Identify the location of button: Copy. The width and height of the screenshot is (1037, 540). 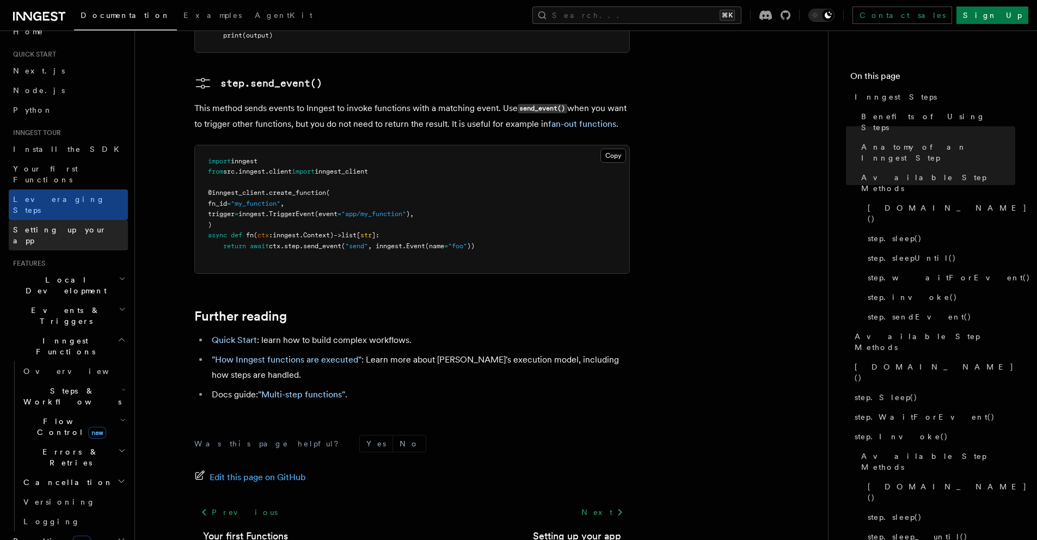
(613, 156).